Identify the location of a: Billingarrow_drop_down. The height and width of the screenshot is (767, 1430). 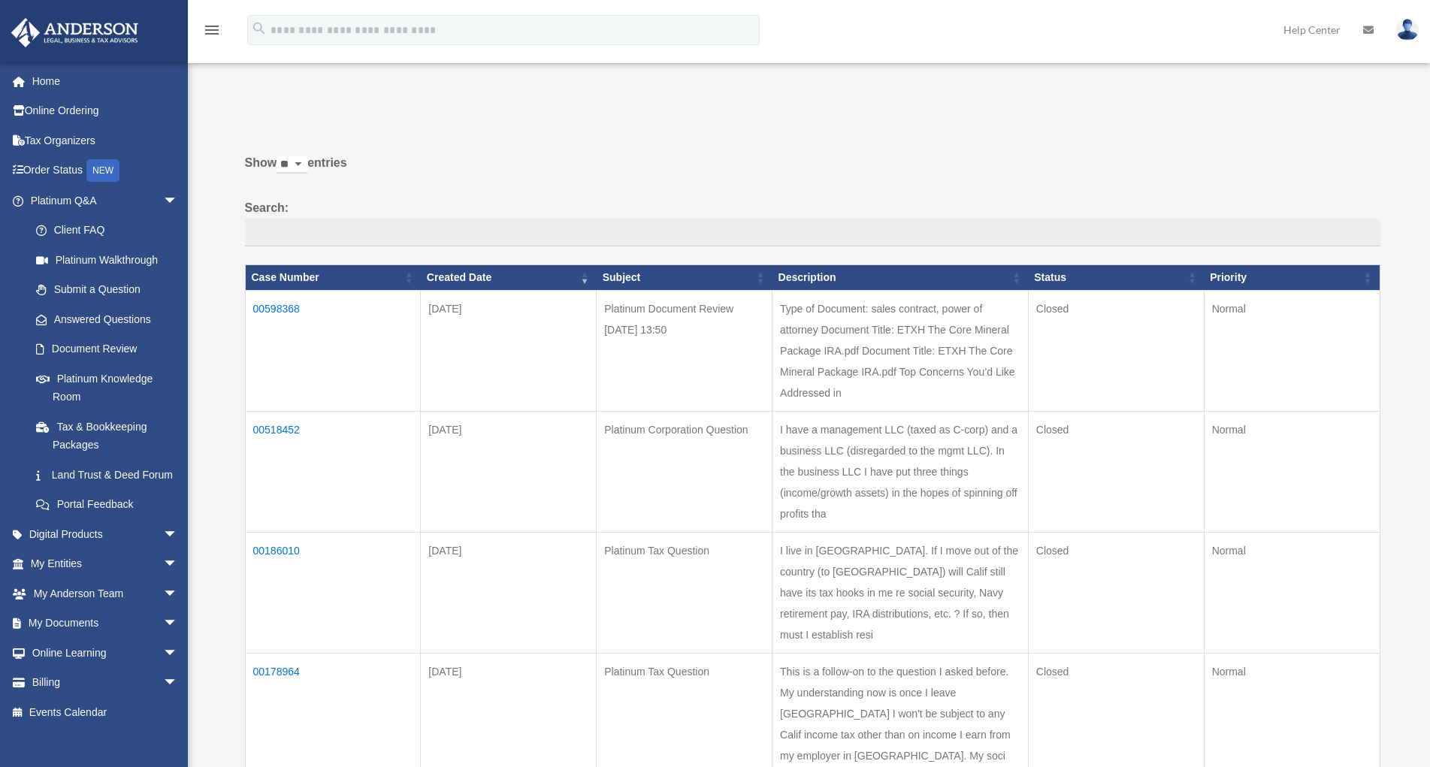
(105, 683).